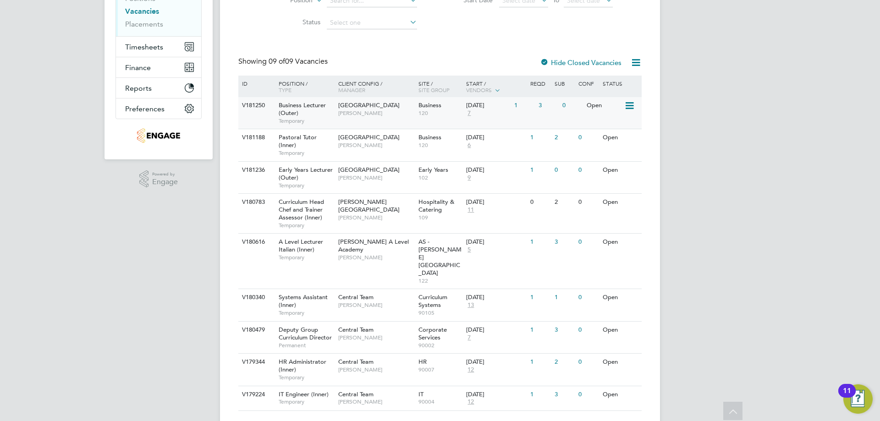 The height and width of the screenshot is (421, 880). What do you see at coordinates (142, 11) in the screenshot?
I see `a: Vacancies` at bounding box center [142, 11].